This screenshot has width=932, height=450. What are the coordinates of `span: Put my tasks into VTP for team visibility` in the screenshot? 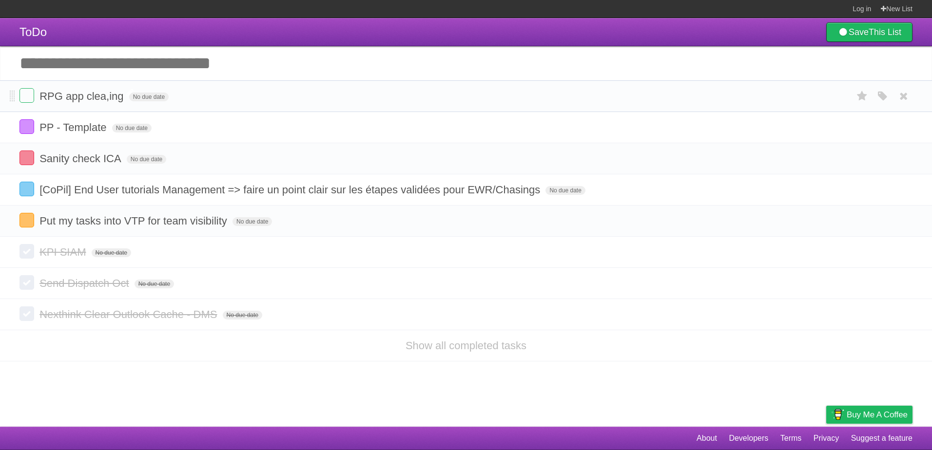 It's located at (134, 221).